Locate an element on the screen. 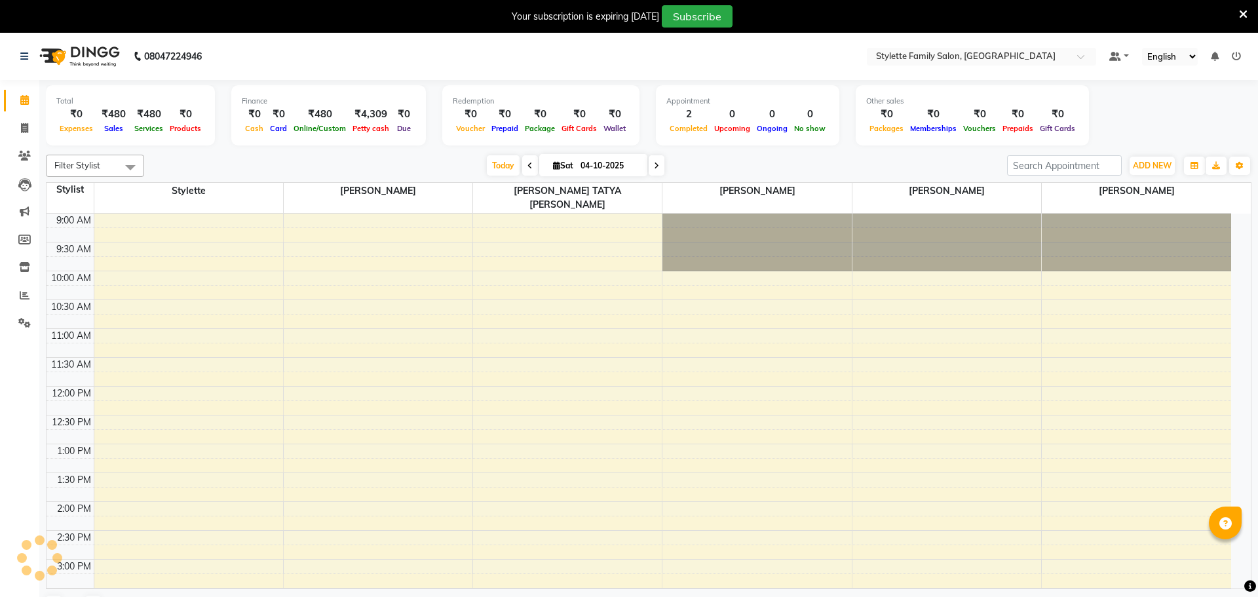 The image size is (1258, 597). span: Due is located at coordinates (404, 128).